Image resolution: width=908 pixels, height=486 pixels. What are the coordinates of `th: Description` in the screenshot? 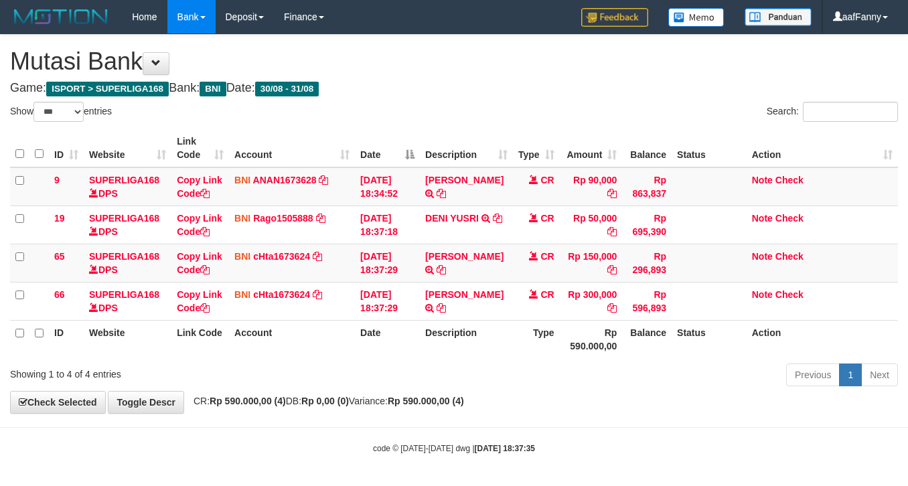 It's located at (466, 339).